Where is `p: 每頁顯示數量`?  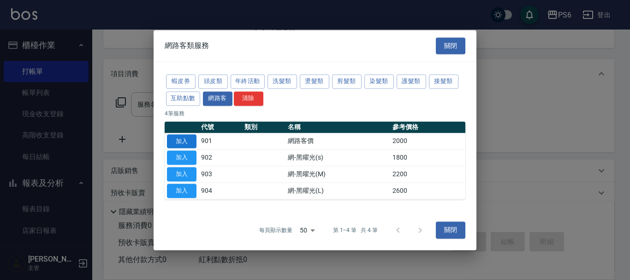
p: 每頁顯示數量 is located at coordinates (276, 230).